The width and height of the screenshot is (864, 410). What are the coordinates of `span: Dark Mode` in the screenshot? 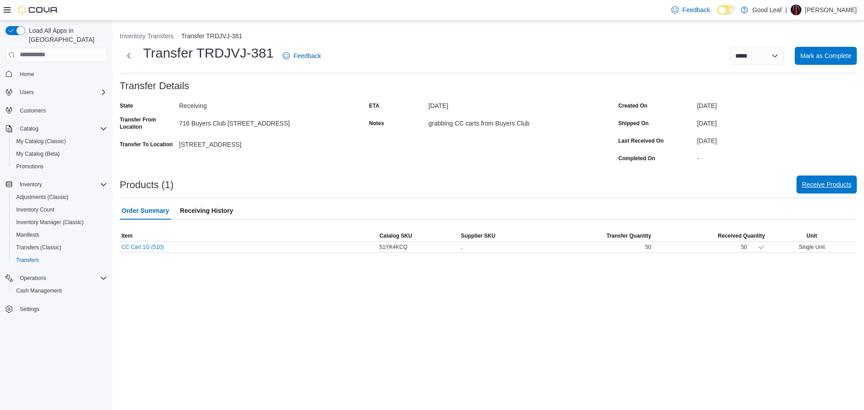 It's located at (717, 15).